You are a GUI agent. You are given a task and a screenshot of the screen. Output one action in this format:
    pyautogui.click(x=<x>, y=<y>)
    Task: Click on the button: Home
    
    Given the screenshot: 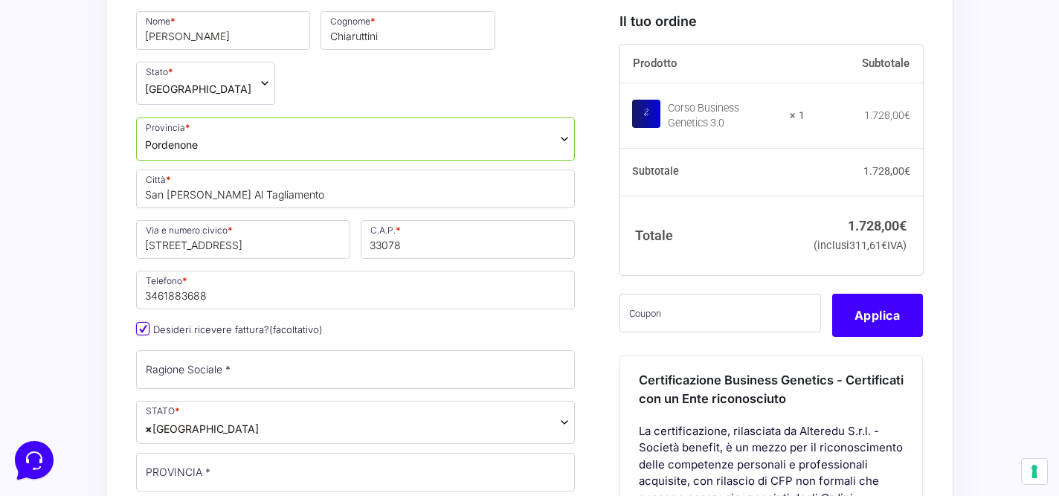 What is the action you would take?
    pyautogui.click(x=57, y=376)
    